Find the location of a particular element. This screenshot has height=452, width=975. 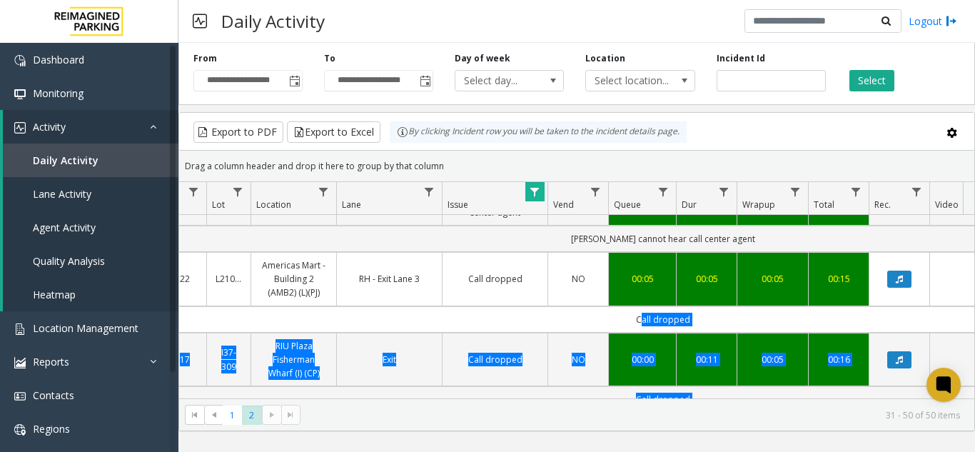

a: Dur Filter Menu is located at coordinates (724, 191).